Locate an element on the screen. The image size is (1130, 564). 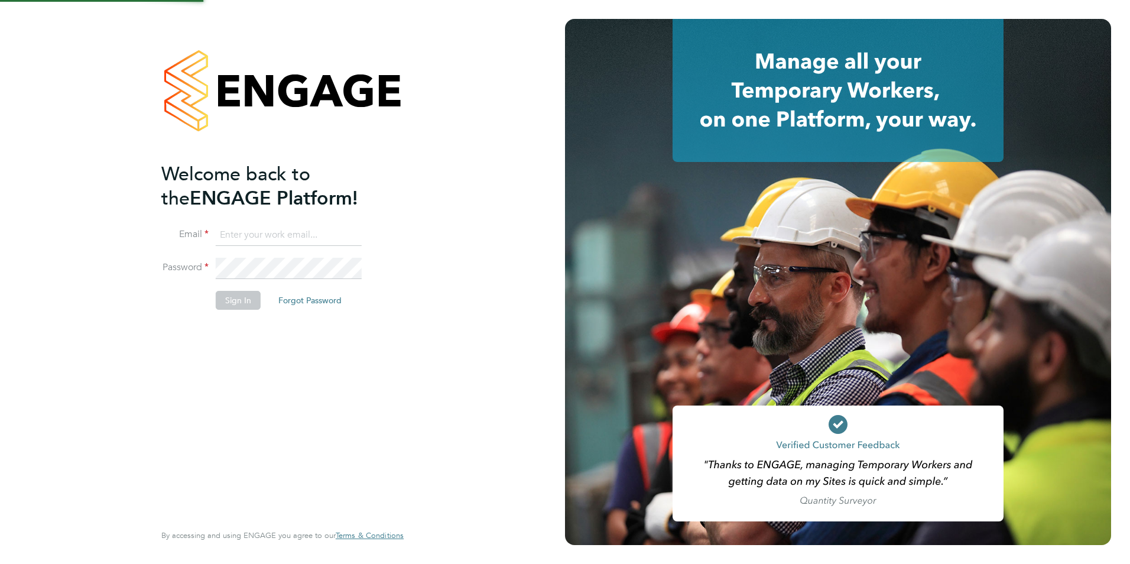
a: Terms & Conditions is located at coordinates (369, 535).